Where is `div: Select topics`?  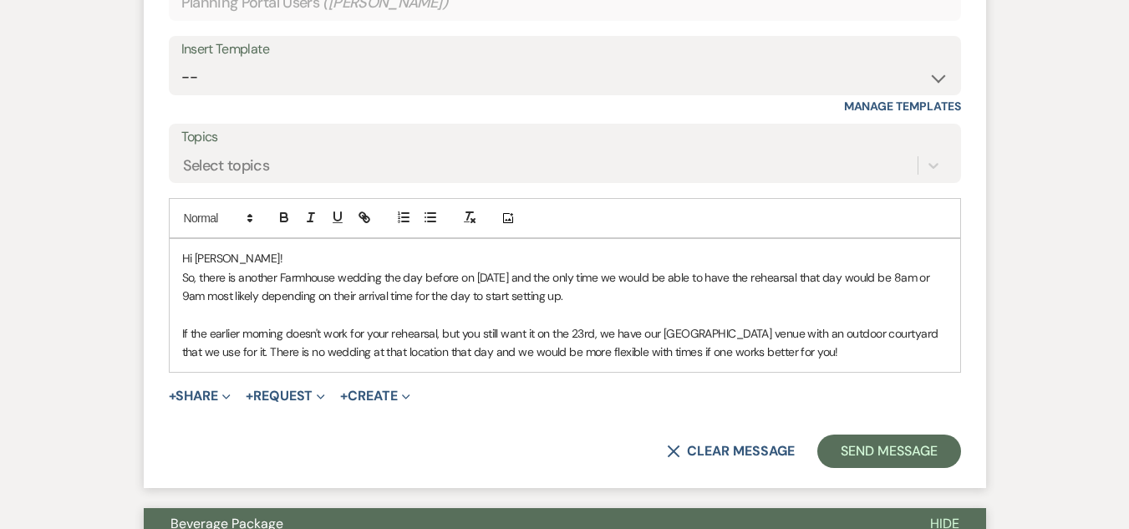 div: Select topics is located at coordinates (226, 165).